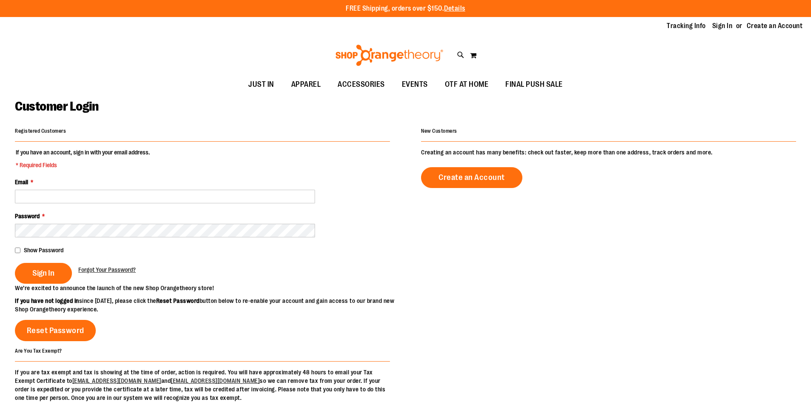 The image size is (811, 402). I want to click on a: Details, so click(455, 9).